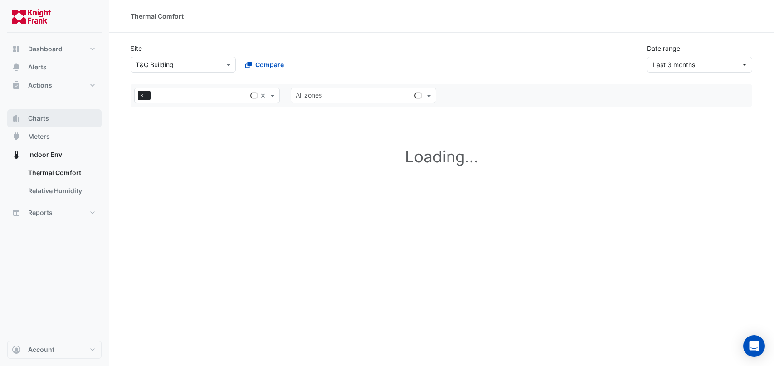 The height and width of the screenshot is (366, 774). Describe the element at coordinates (264, 64) in the screenshot. I see `button: Compare` at that location.